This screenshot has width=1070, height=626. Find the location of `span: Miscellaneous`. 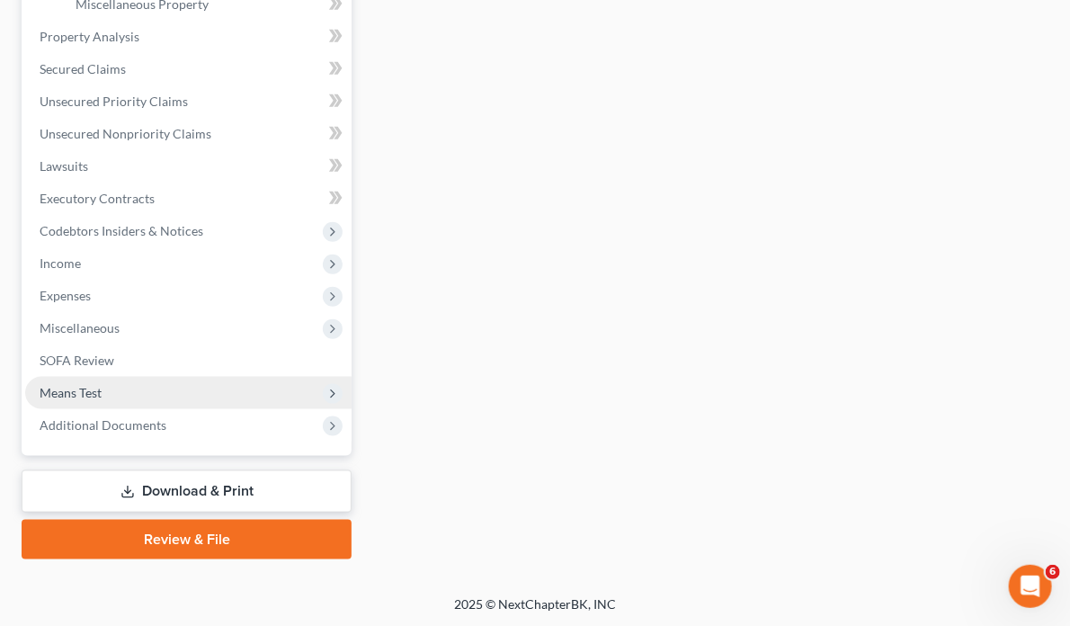

span: Miscellaneous is located at coordinates (79, 327).